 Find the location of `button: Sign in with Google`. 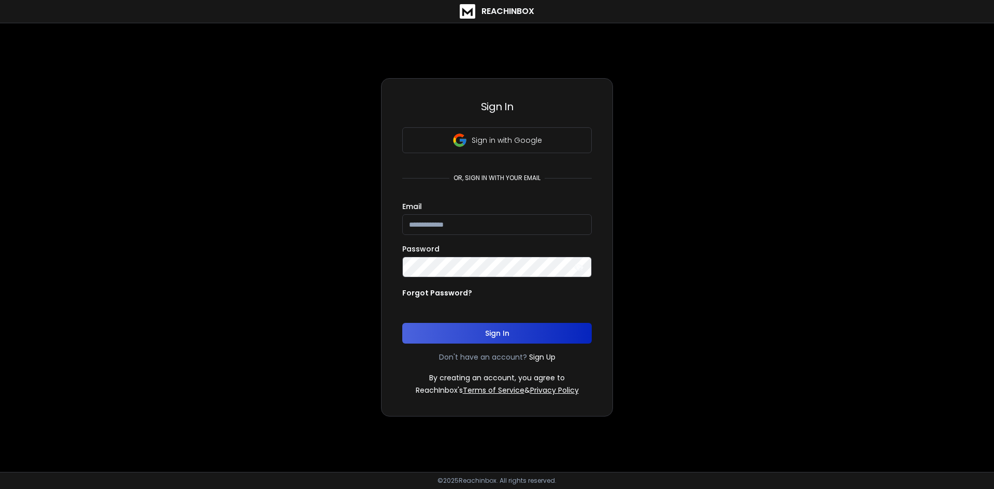

button: Sign in with Google is located at coordinates (497, 140).